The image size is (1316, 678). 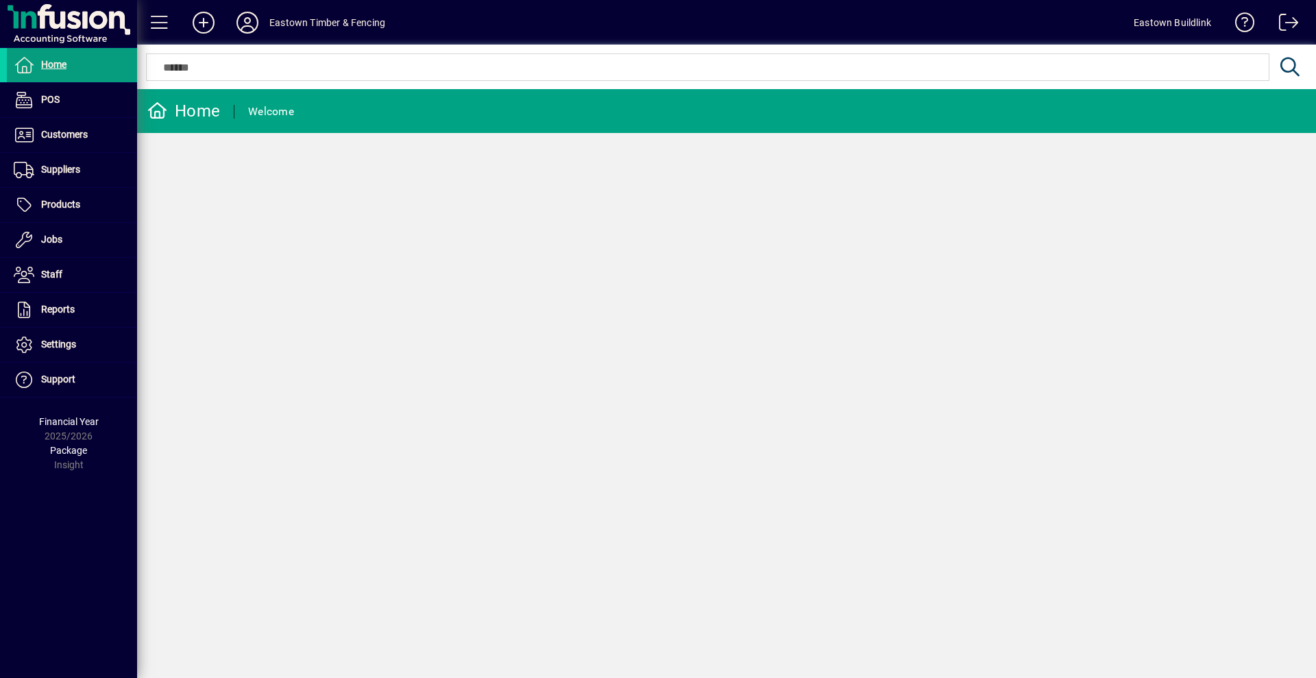 What do you see at coordinates (72, 380) in the screenshot?
I see `a: Support` at bounding box center [72, 380].